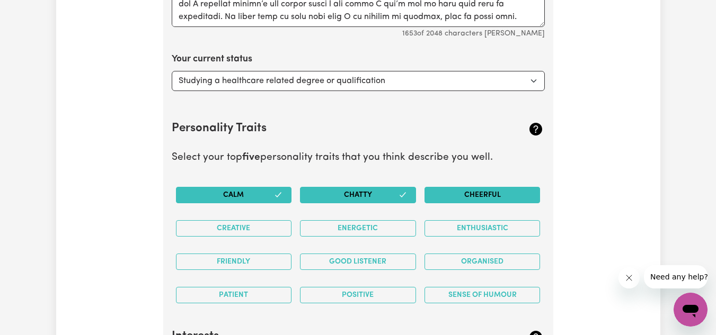 The height and width of the screenshot is (335, 716). Describe the element at coordinates (482, 262) in the screenshot. I see `button: Organised` at that location.